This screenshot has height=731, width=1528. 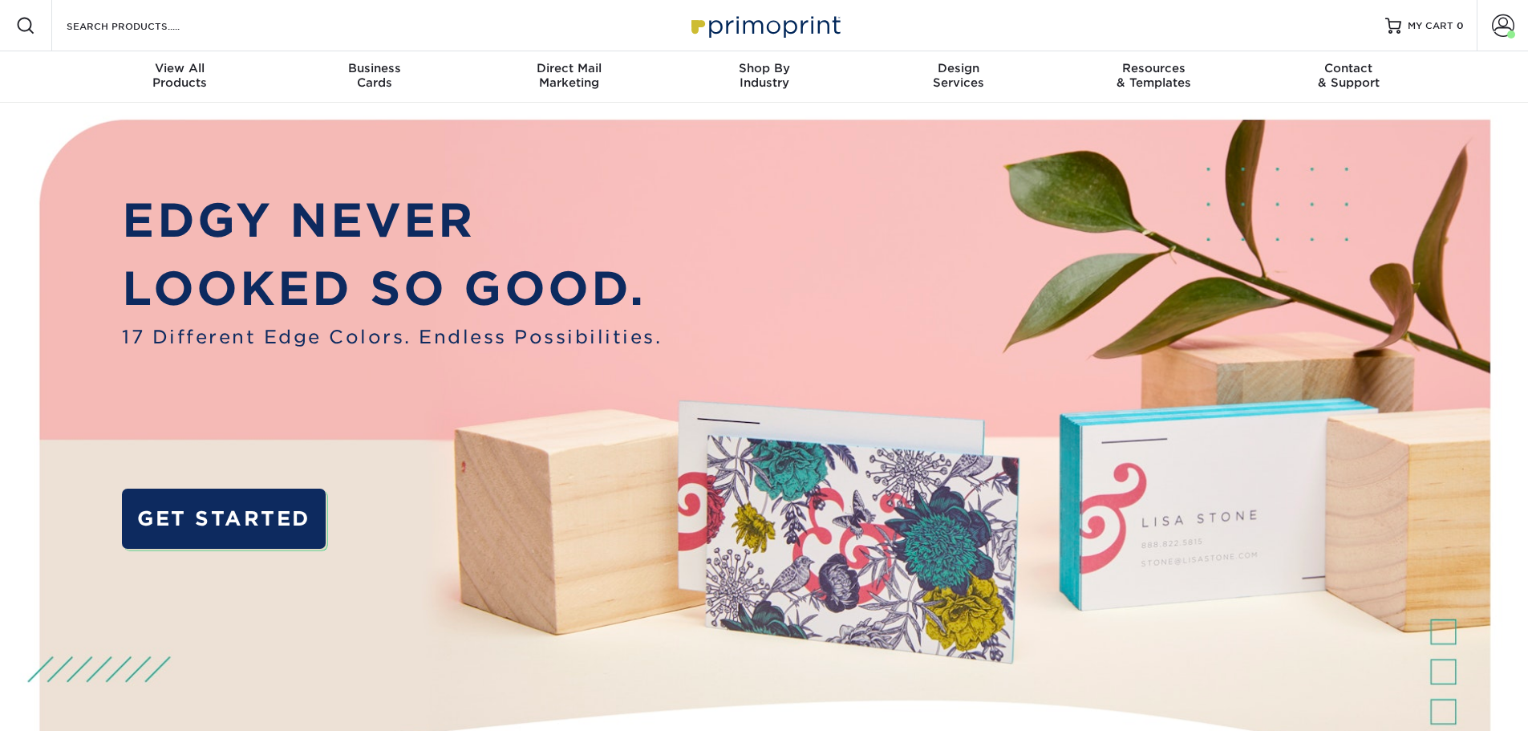 What do you see at coordinates (180, 68) in the screenshot?
I see `span: View All` at bounding box center [180, 68].